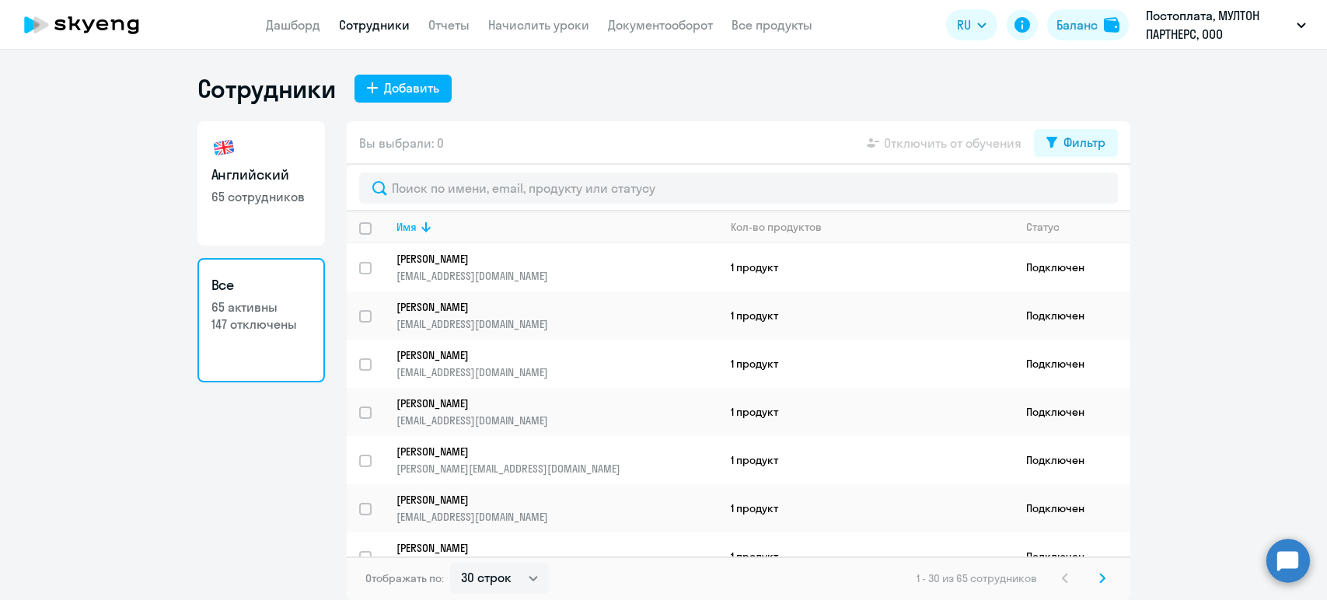 This screenshot has width=1327, height=600. Describe the element at coordinates (374, 25) in the screenshot. I see `a: Сотрудники` at that location.